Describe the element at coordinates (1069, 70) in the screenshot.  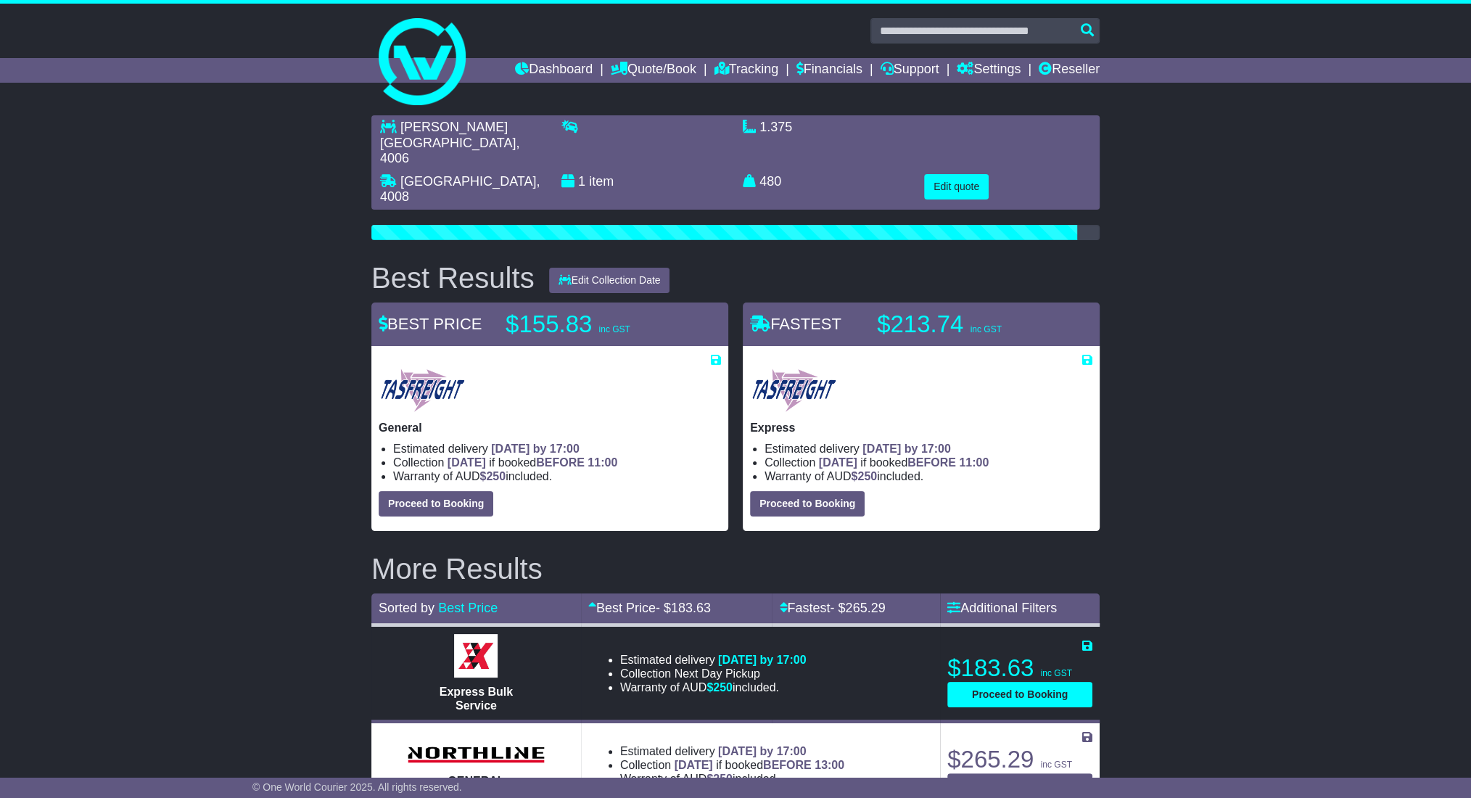
I see `a: Reseller` at that location.